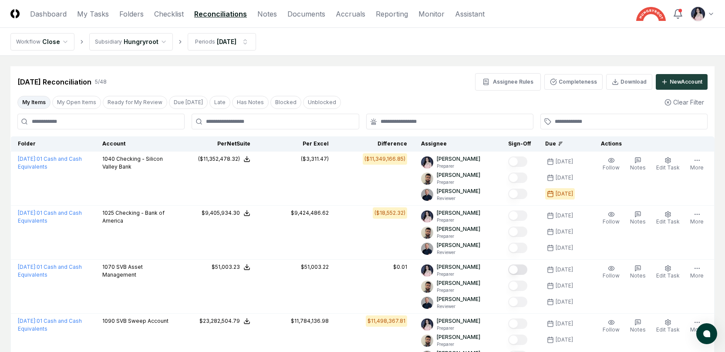 The height and width of the screenshot is (352, 725). Describe the element at coordinates (225, 267) in the screenshot. I see `div: $51,003.23` at that location.